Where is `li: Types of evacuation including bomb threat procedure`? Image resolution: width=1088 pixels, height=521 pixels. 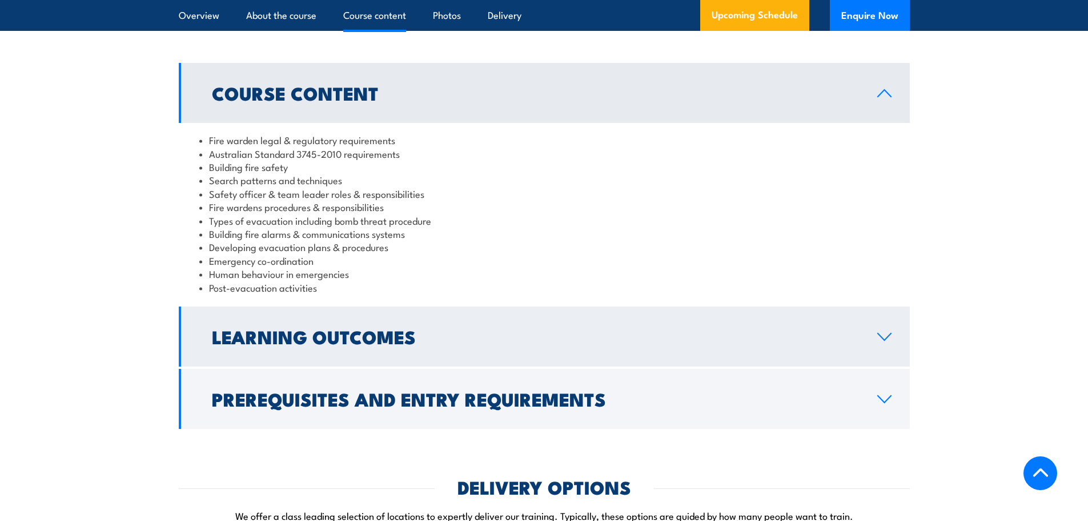
li: Types of evacuation including bomb threat procedure is located at coordinates (545, 220).